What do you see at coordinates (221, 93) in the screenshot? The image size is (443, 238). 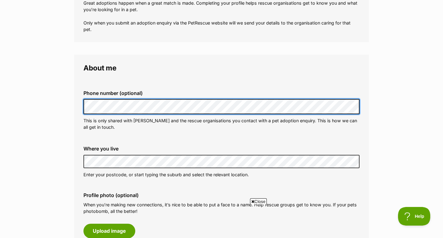 I see `label: Phone number (optional)` at bounding box center [221, 93].